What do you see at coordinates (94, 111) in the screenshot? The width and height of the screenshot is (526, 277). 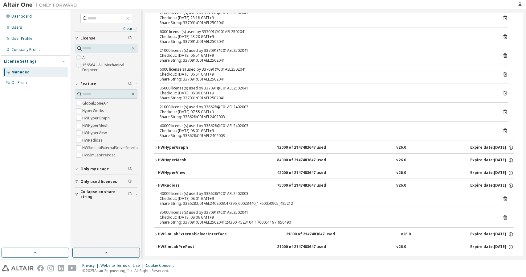 I see `label: HyperWorks` at bounding box center [94, 111].